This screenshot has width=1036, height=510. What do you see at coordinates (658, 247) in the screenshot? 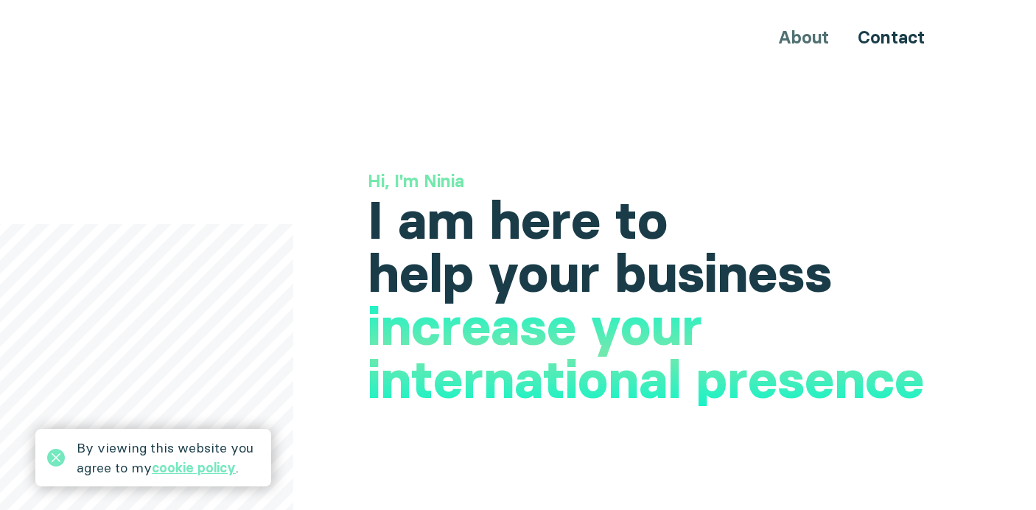
I see `h1: I am here to help your business` at bounding box center [658, 247].